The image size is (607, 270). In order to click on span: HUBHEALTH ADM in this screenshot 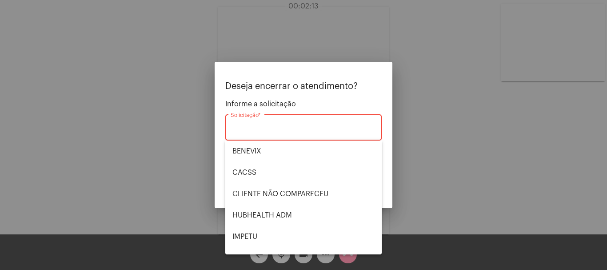, I will do `click(303, 215)`.